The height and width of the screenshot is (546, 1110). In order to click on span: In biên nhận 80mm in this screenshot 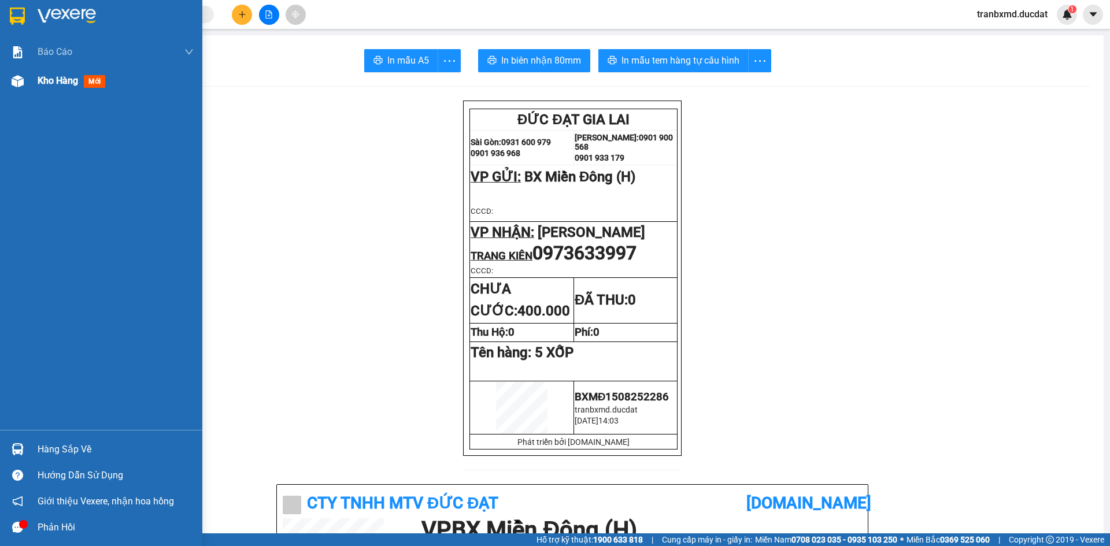, I will do `click(541, 60)`.